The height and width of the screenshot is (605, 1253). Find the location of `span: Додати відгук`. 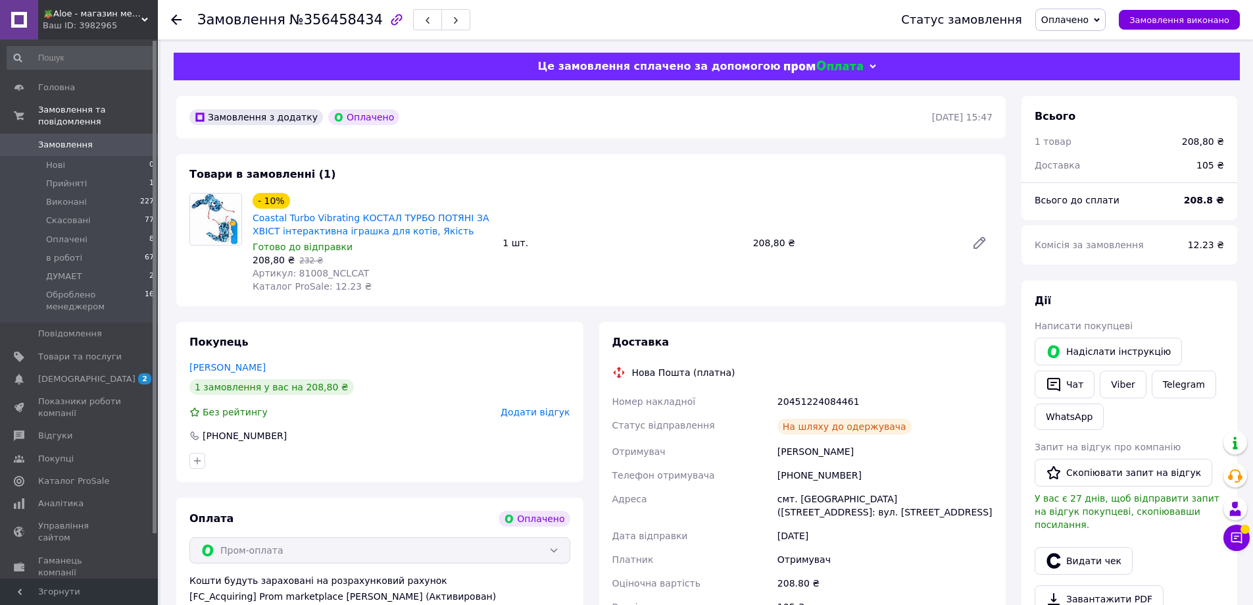

span: Додати відгук is located at coordinates (535, 412).